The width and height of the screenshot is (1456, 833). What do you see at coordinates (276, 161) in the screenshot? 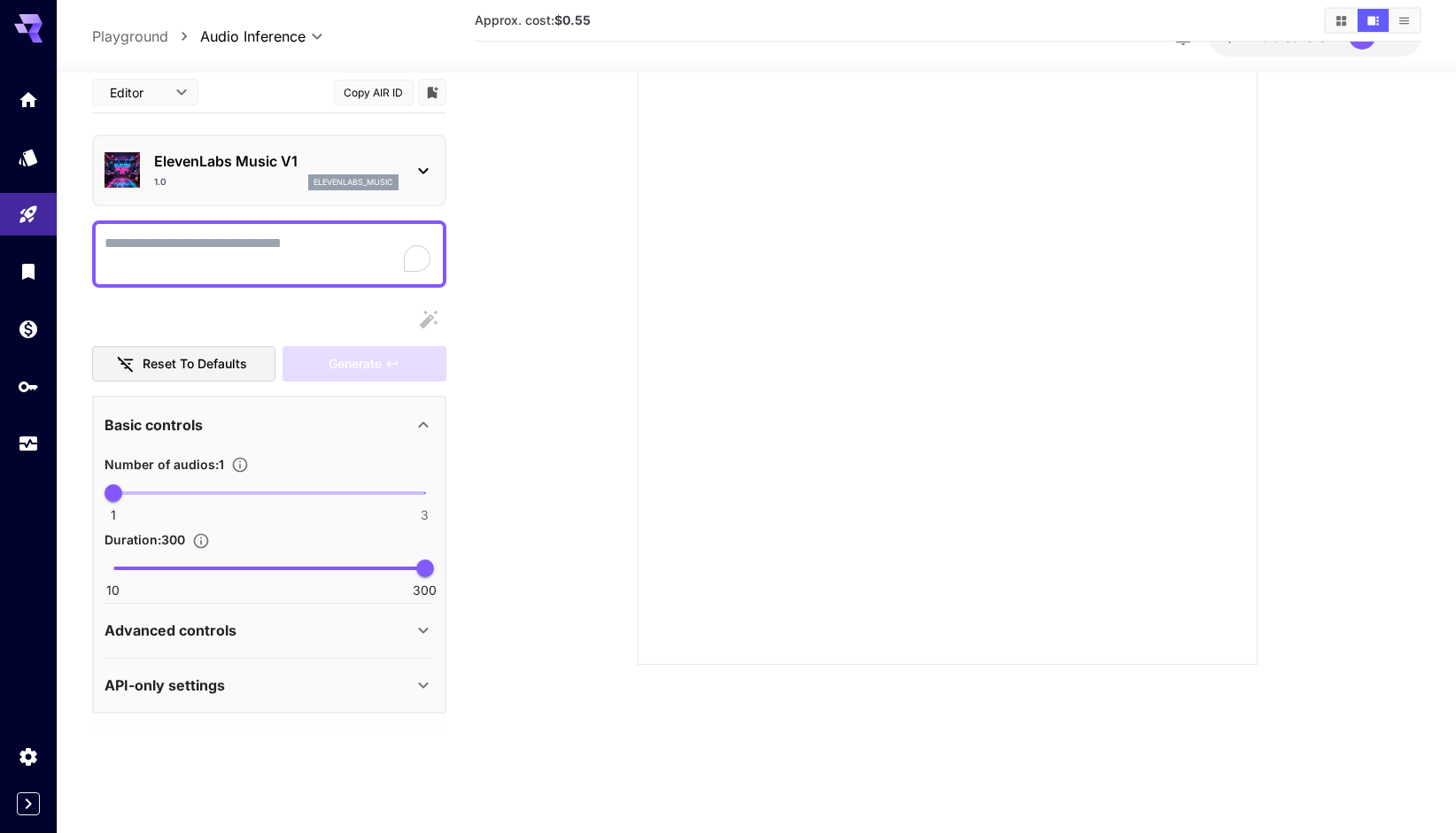
I see `p: ElevenLabs Music V1` at bounding box center [276, 161].